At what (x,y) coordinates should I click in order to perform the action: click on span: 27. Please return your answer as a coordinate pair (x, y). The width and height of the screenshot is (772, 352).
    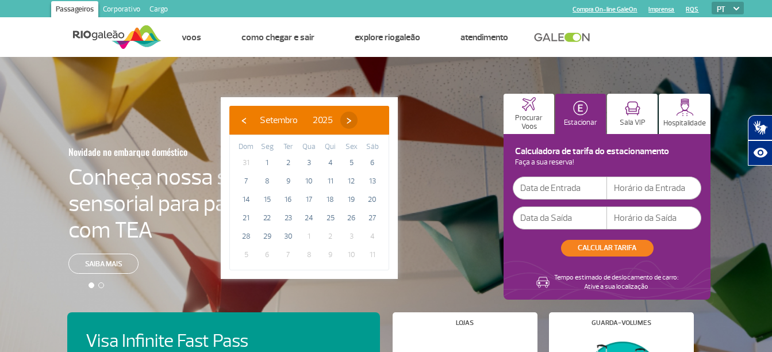
    Looking at the image, I should click on (373, 218).